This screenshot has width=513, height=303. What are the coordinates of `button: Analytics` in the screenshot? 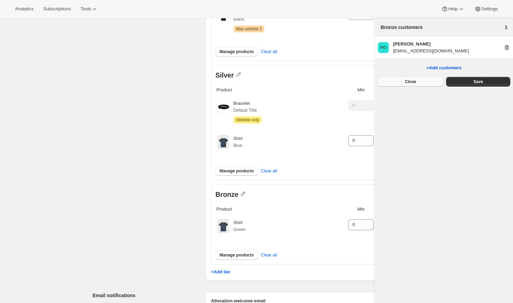 It's located at (24, 9).